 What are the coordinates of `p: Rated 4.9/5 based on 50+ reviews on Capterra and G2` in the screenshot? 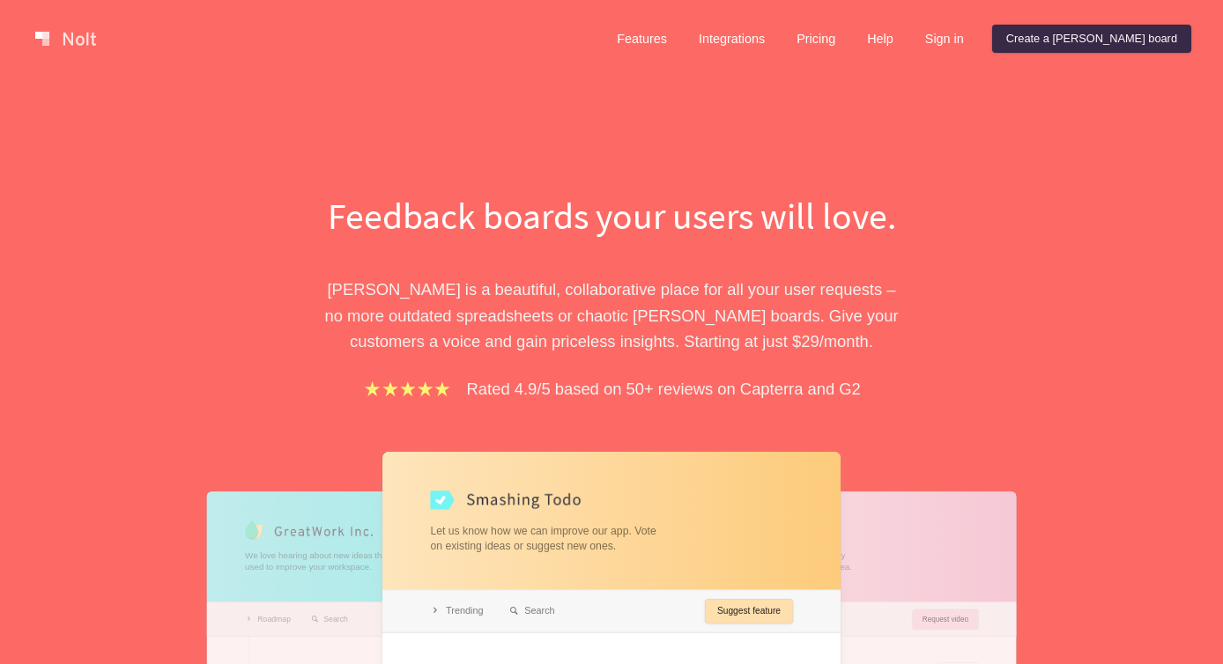 It's located at (664, 389).